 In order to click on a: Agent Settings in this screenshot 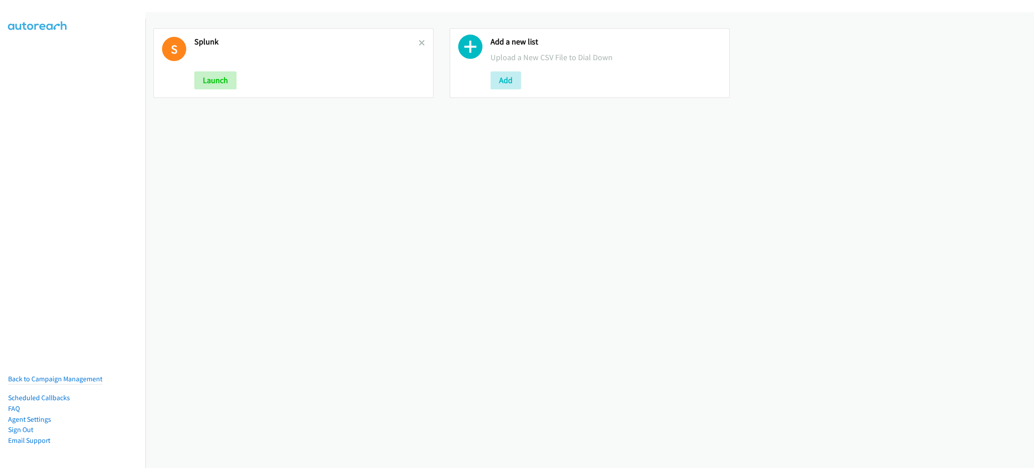, I will do `click(30, 419)`.